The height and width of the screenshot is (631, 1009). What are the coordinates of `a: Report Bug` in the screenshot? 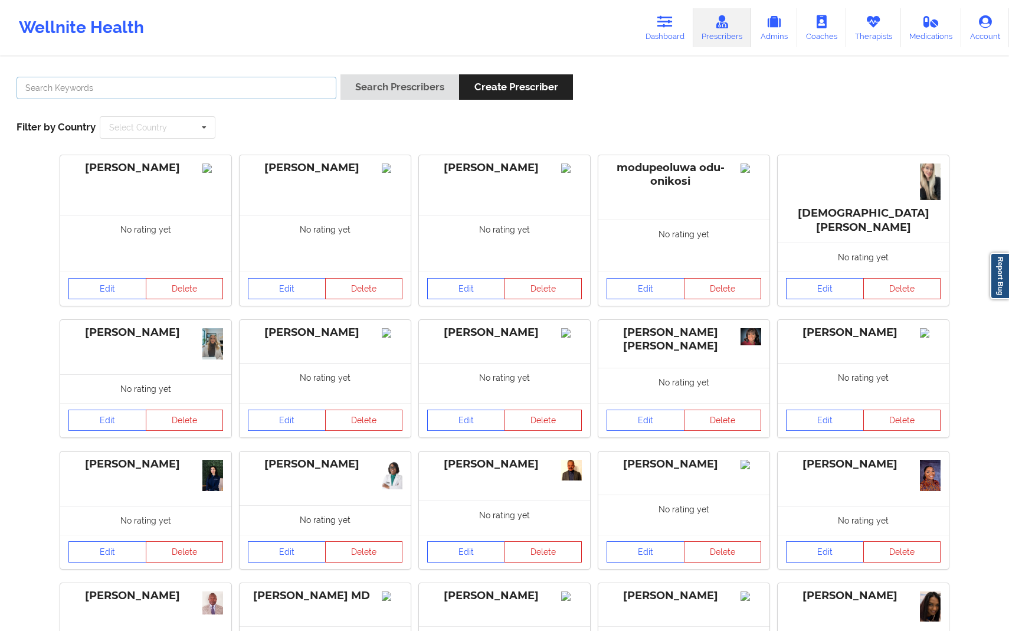 It's located at (1000, 276).